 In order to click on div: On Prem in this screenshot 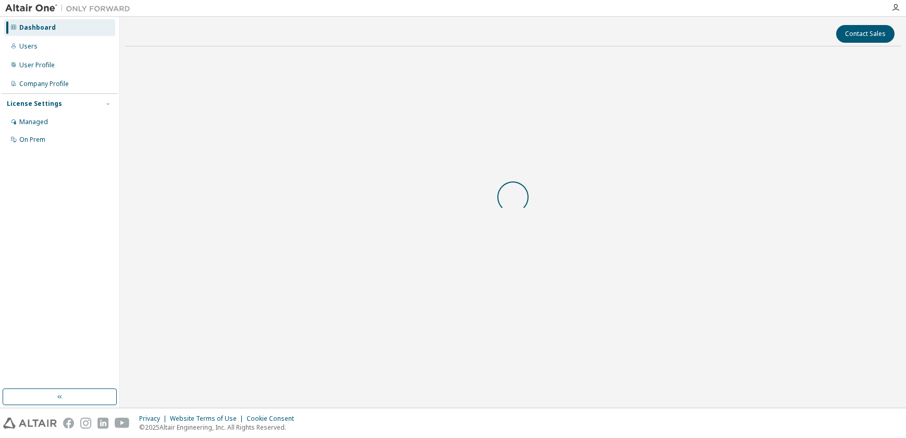, I will do `click(32, 140)`.